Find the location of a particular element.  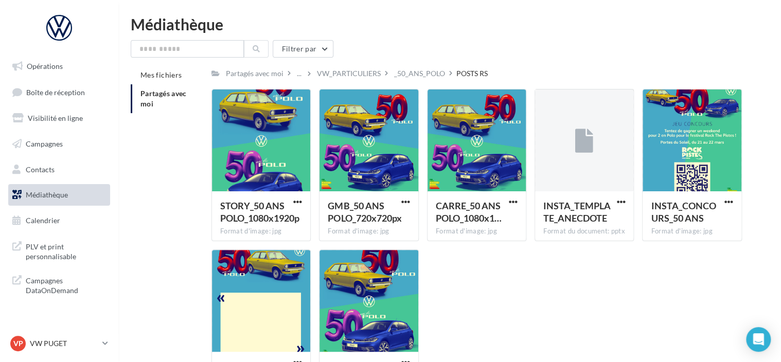

span: Campagnes DataOnDemand is located at coordinates (66, 285).